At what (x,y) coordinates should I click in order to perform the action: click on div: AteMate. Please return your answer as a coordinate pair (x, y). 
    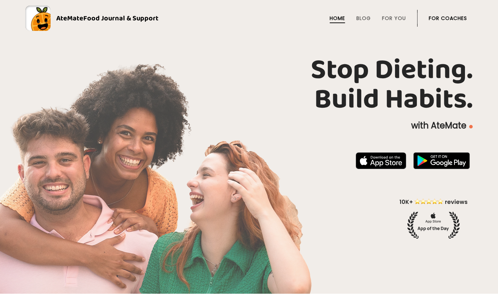
    Looking at the image, I should click on (104, 18).